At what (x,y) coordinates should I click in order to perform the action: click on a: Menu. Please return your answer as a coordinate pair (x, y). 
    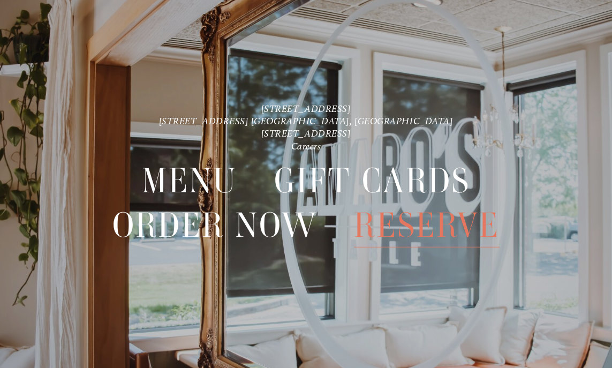
    Looking at the image, I should click on (189, 180).